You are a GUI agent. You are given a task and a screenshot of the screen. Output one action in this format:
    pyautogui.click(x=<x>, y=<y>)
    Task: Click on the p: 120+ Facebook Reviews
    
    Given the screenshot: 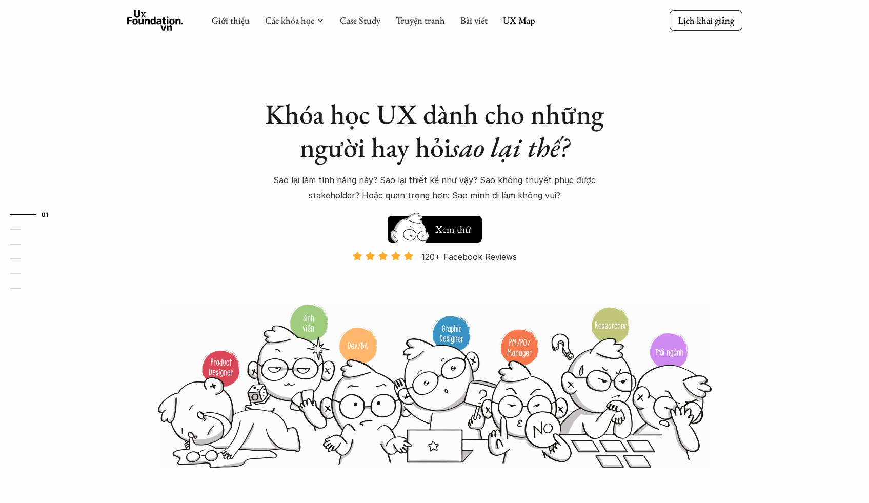 What is the action you would take?
    pyautogui.click(x=469, y=257)
    